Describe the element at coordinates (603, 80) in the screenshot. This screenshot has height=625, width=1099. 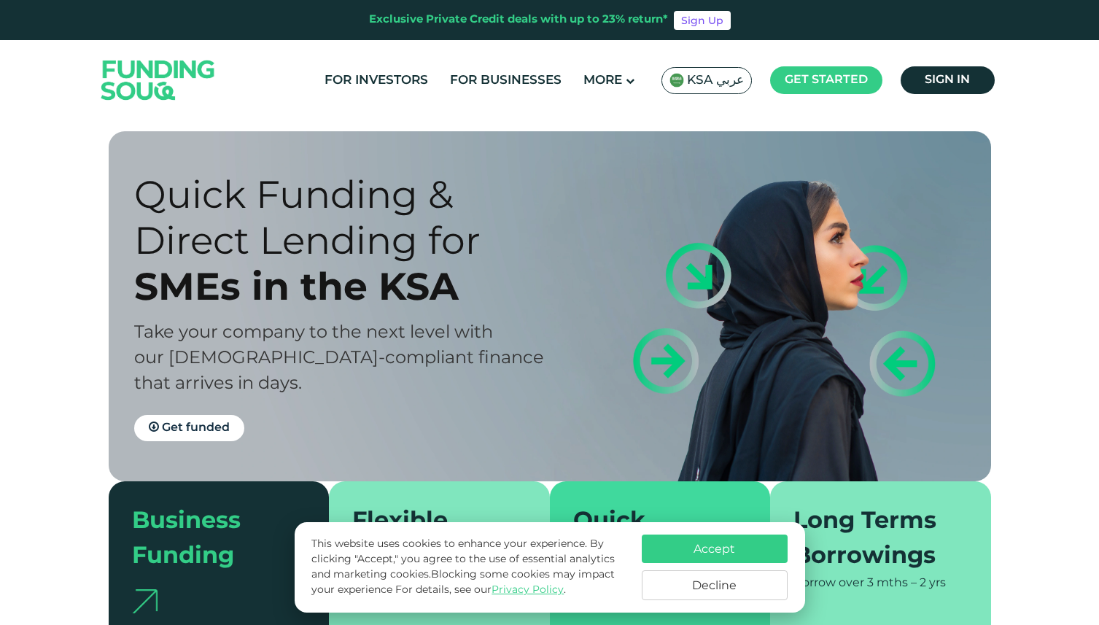
I see `span: More` at that location.